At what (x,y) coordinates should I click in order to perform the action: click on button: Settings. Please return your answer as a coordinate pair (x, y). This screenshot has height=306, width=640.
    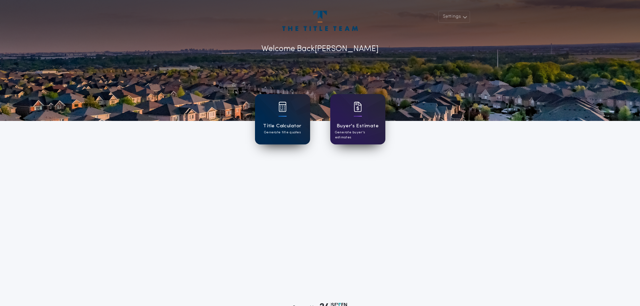
    Looking at the image, I should click on (454, 17).